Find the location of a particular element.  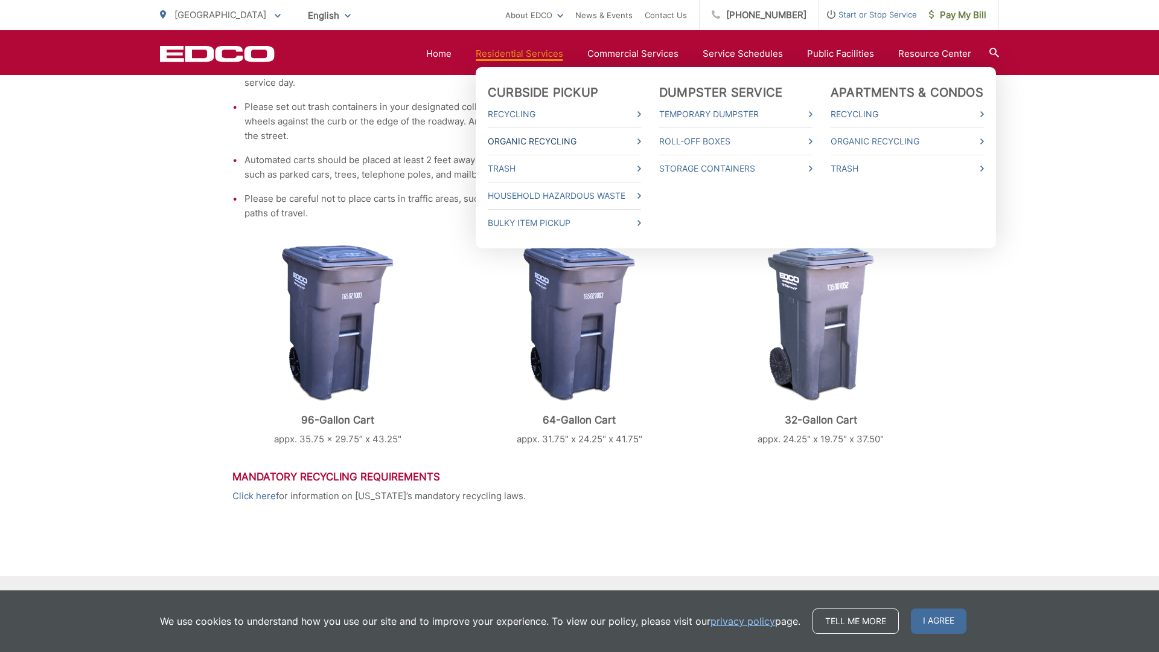

span: English is located at coordinates (329, 15).